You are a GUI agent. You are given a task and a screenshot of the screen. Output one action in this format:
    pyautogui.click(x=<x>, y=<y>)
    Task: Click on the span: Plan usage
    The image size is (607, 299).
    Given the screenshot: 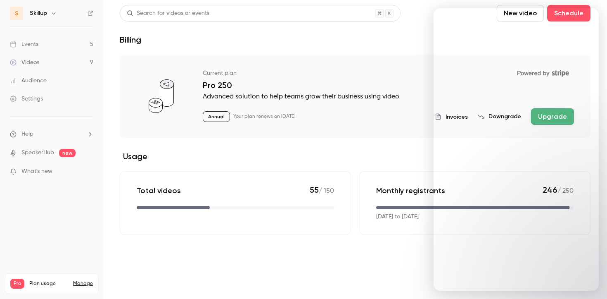 What is the action you would take?
    pyautogui.click(x=49, y=283)
    